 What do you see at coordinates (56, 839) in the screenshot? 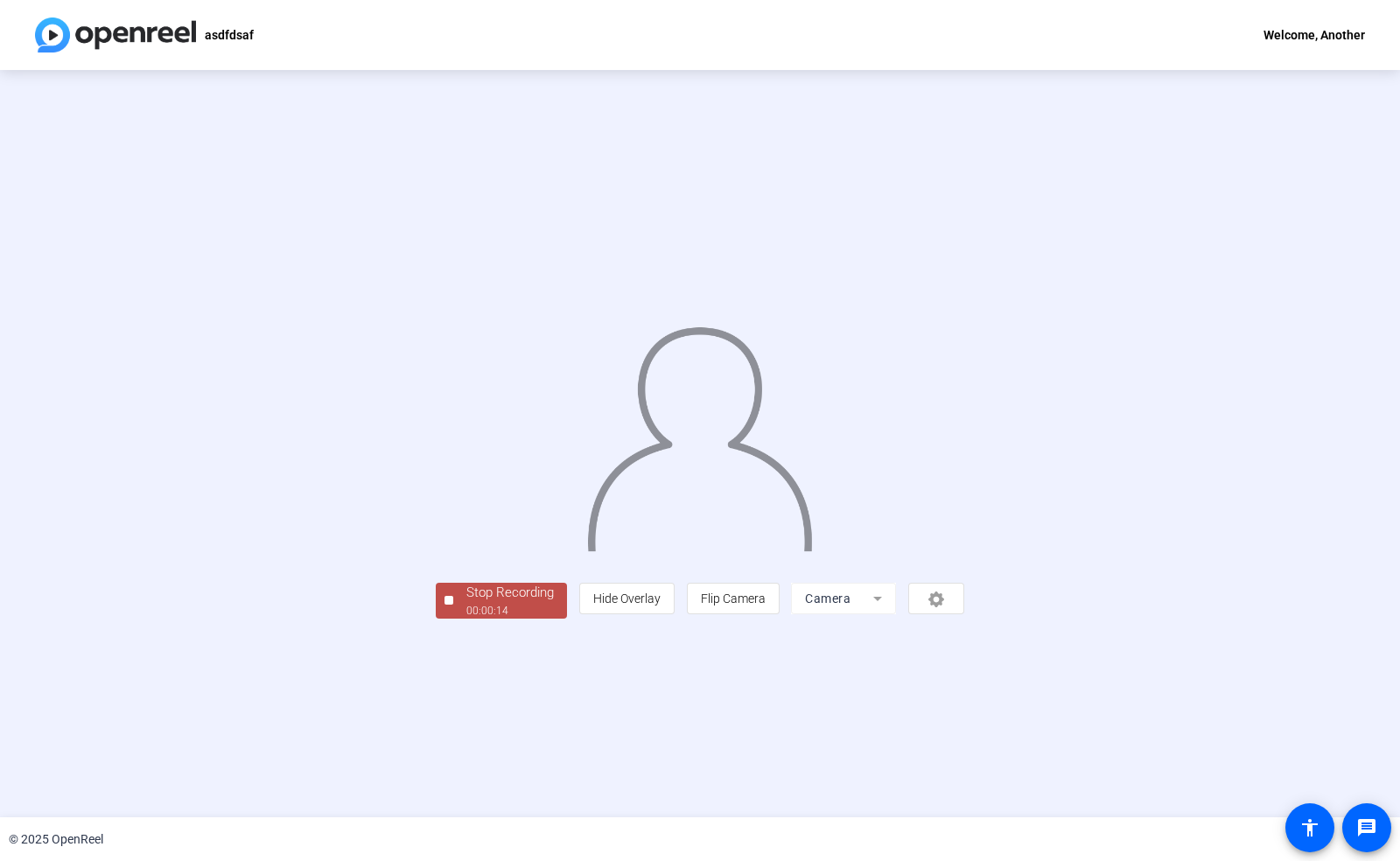
I see `div: © 2025 OpenReel` at bounding box center [56, 839].